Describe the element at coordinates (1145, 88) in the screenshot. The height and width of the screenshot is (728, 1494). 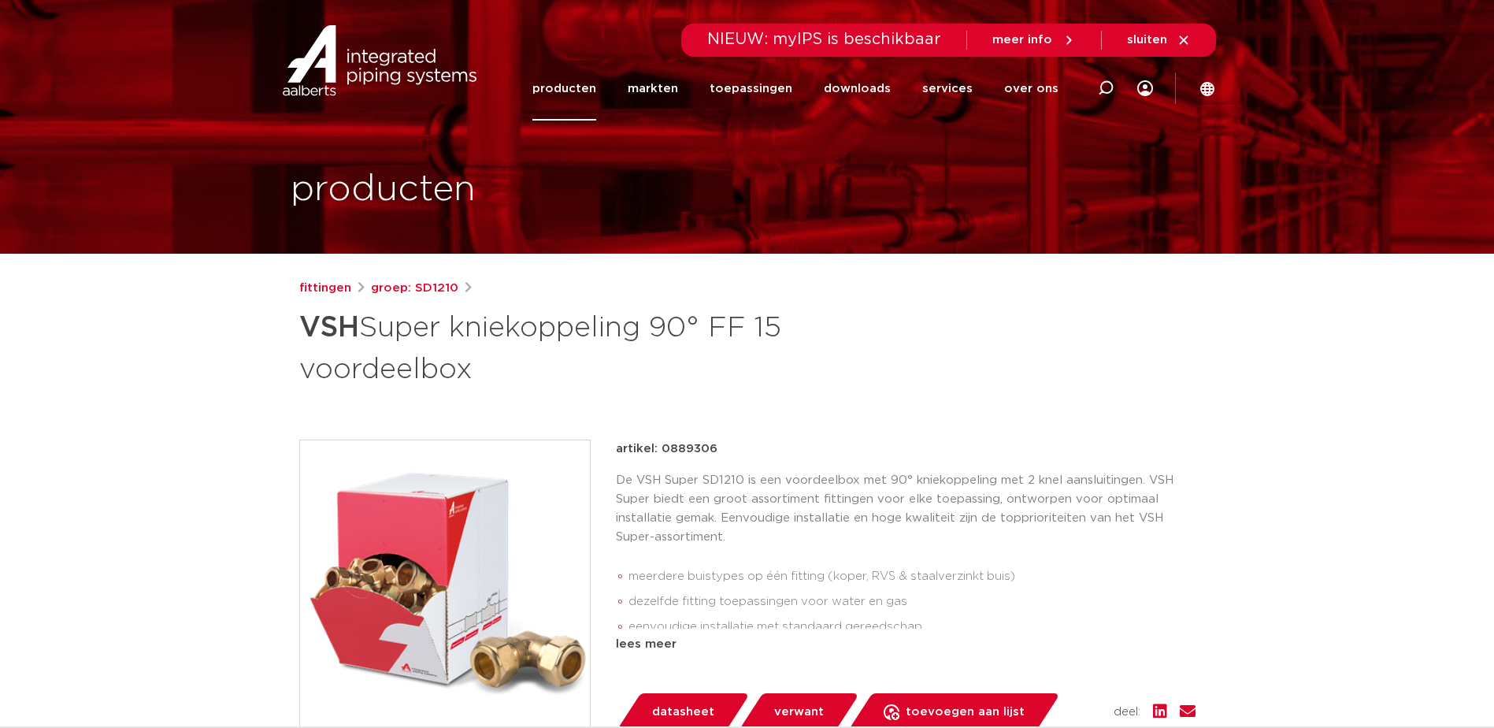
I see `div: my IPS` at that location.